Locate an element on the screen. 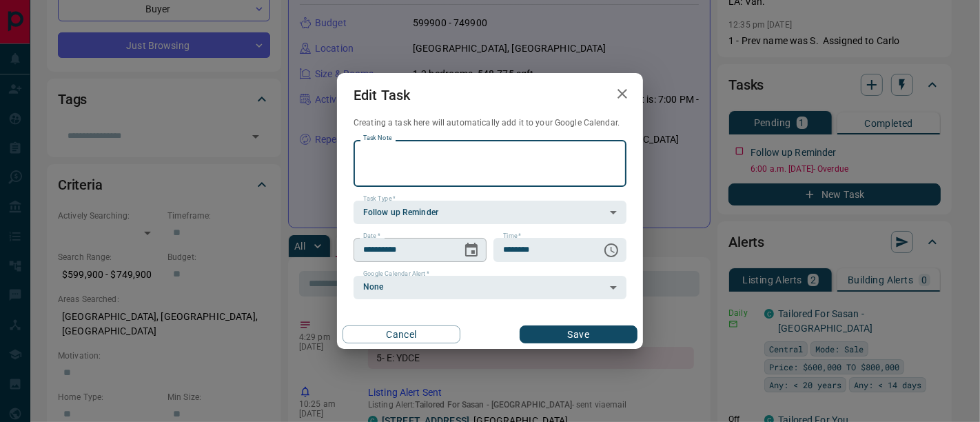 The height and width of the screenshot is (422, 980). div: None is located at coordinates (490, 287).